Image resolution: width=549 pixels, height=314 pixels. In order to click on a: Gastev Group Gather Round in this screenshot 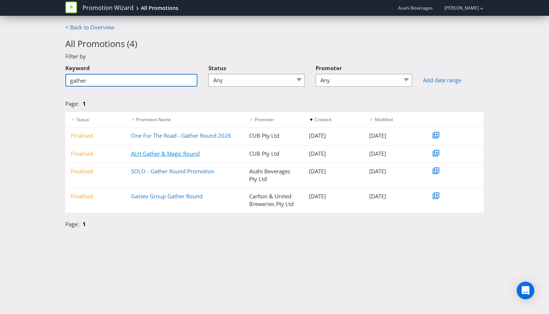, I will do `click(167, 196)`.